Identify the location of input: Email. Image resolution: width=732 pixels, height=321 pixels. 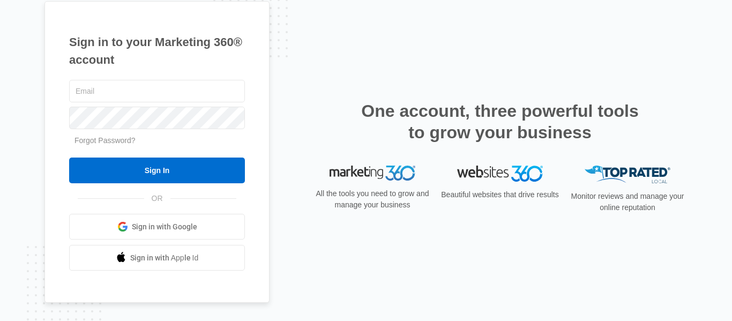
(157, 91).